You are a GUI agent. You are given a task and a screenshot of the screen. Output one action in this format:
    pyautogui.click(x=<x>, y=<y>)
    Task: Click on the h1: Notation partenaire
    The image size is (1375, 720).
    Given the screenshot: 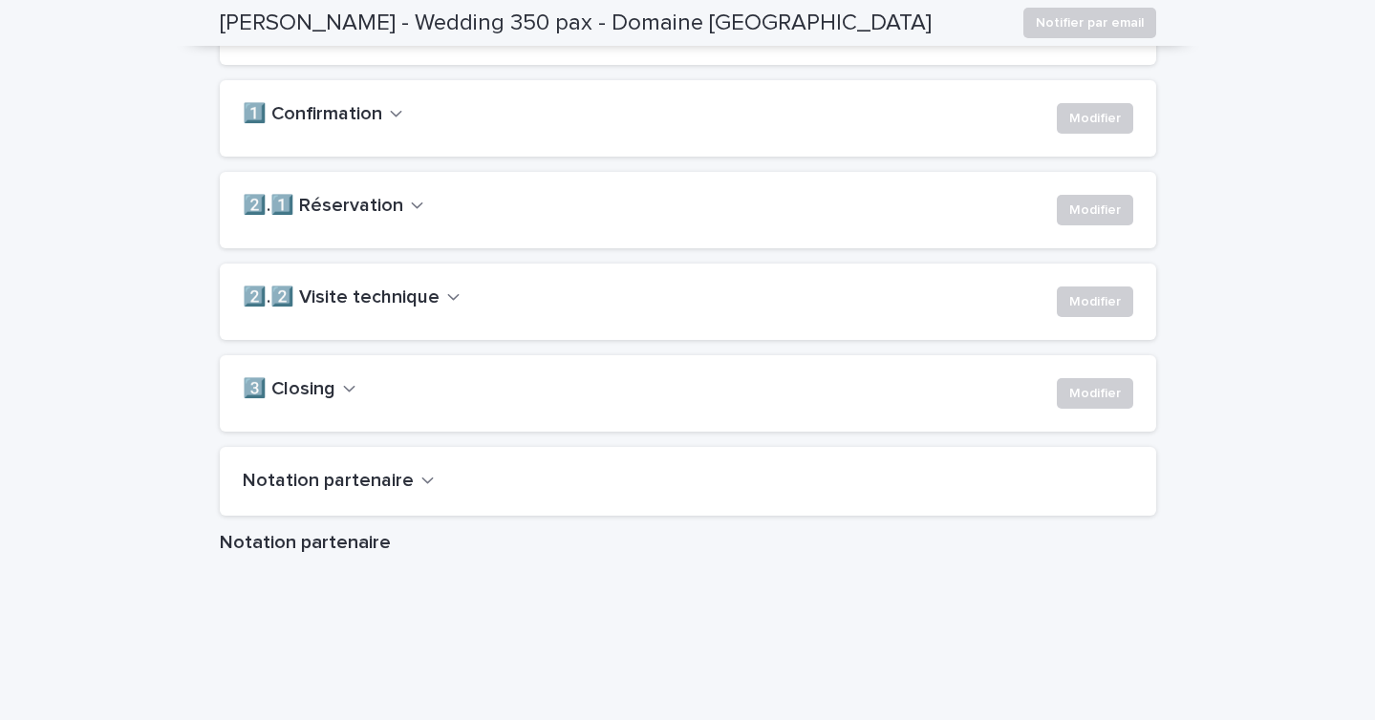 What is the action you would take?
    pyautogui.click(x=688, y=543)
    